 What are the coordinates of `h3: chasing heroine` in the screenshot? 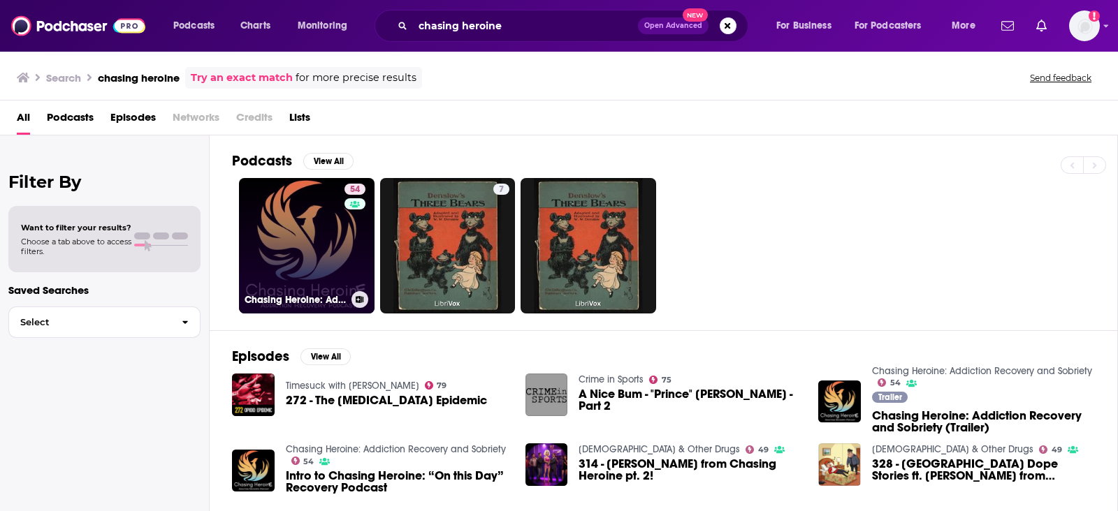 It's located at (138, 78).